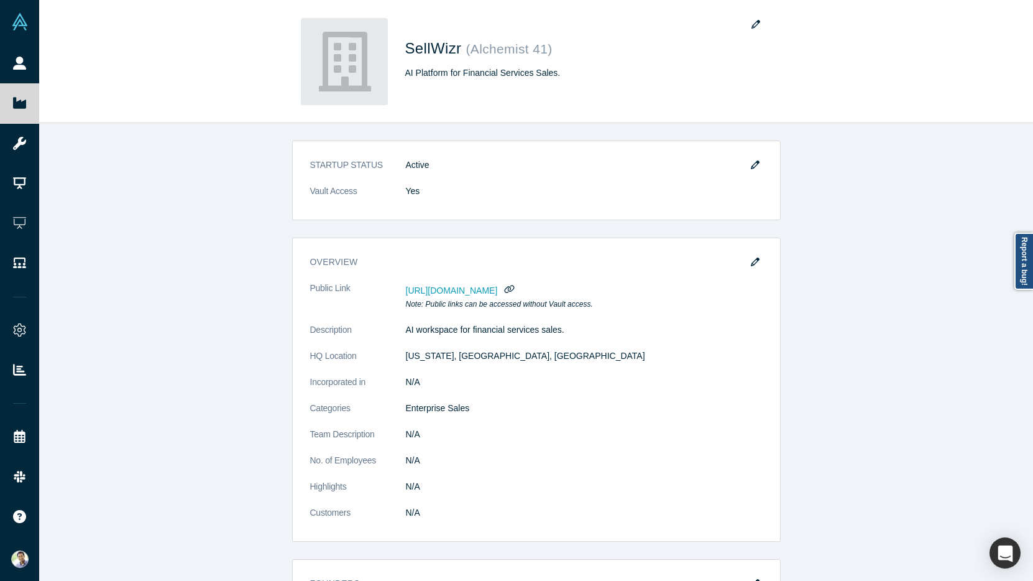  What do you see at coordinates (330, 288) in the screenshot?
I see `span: Public Link` at bounding box center [330, 288].